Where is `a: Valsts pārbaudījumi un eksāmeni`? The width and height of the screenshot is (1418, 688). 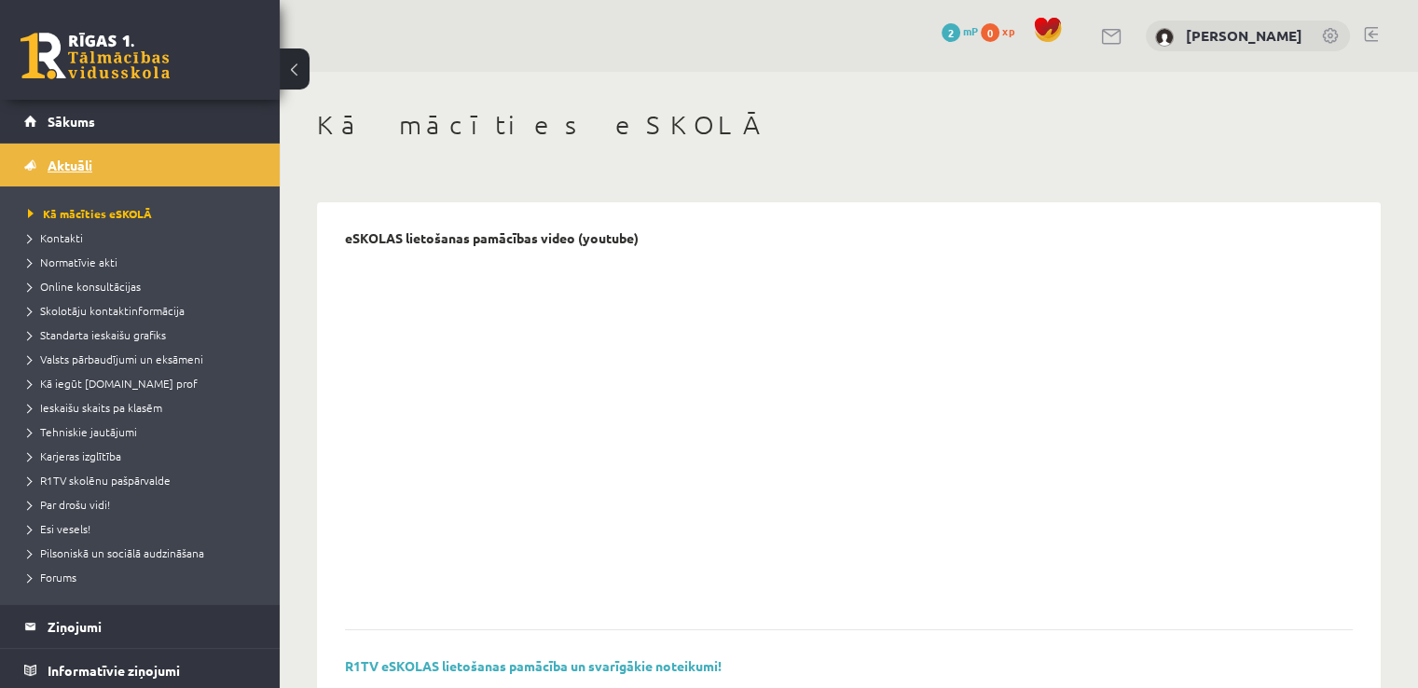 a: Valsts pārbaudījumi un eksāmeni is located at coordinates (144, 359).